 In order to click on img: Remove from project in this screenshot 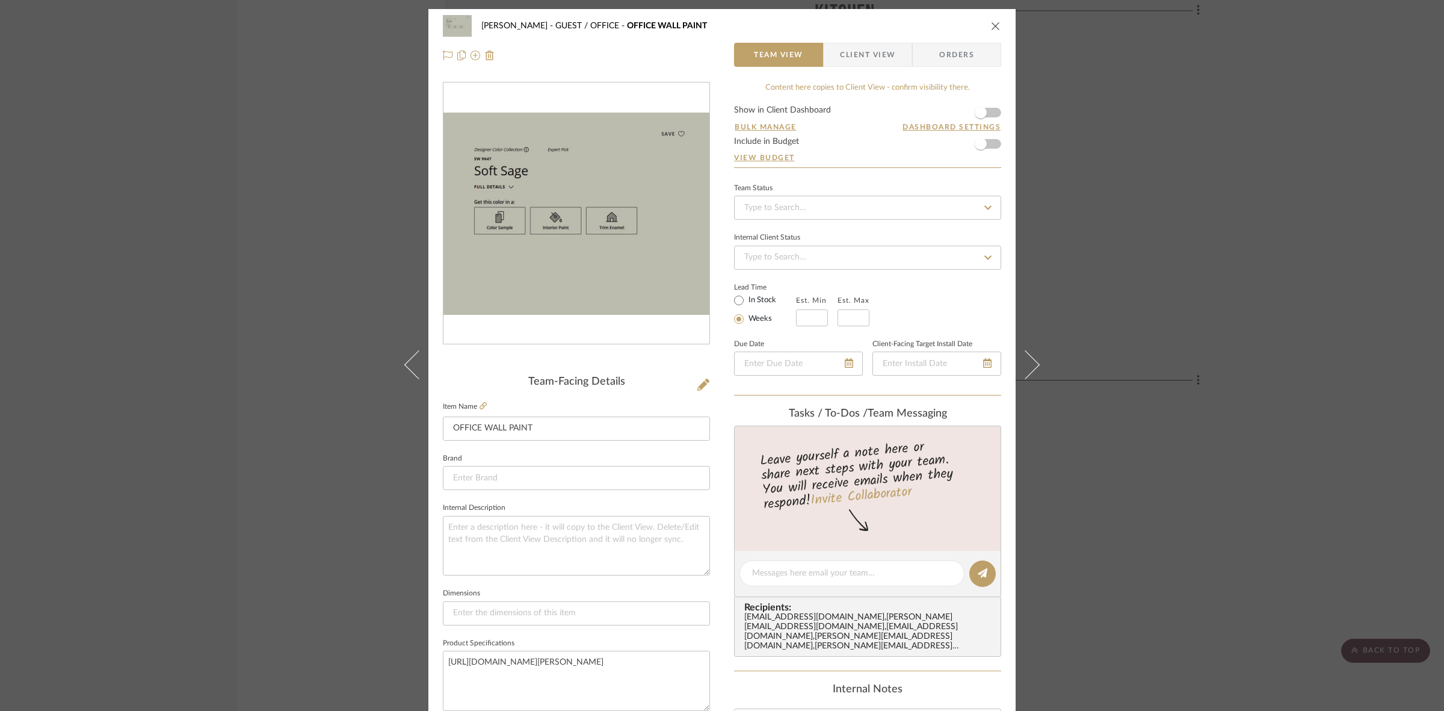, I will do `click(490, 55)`.